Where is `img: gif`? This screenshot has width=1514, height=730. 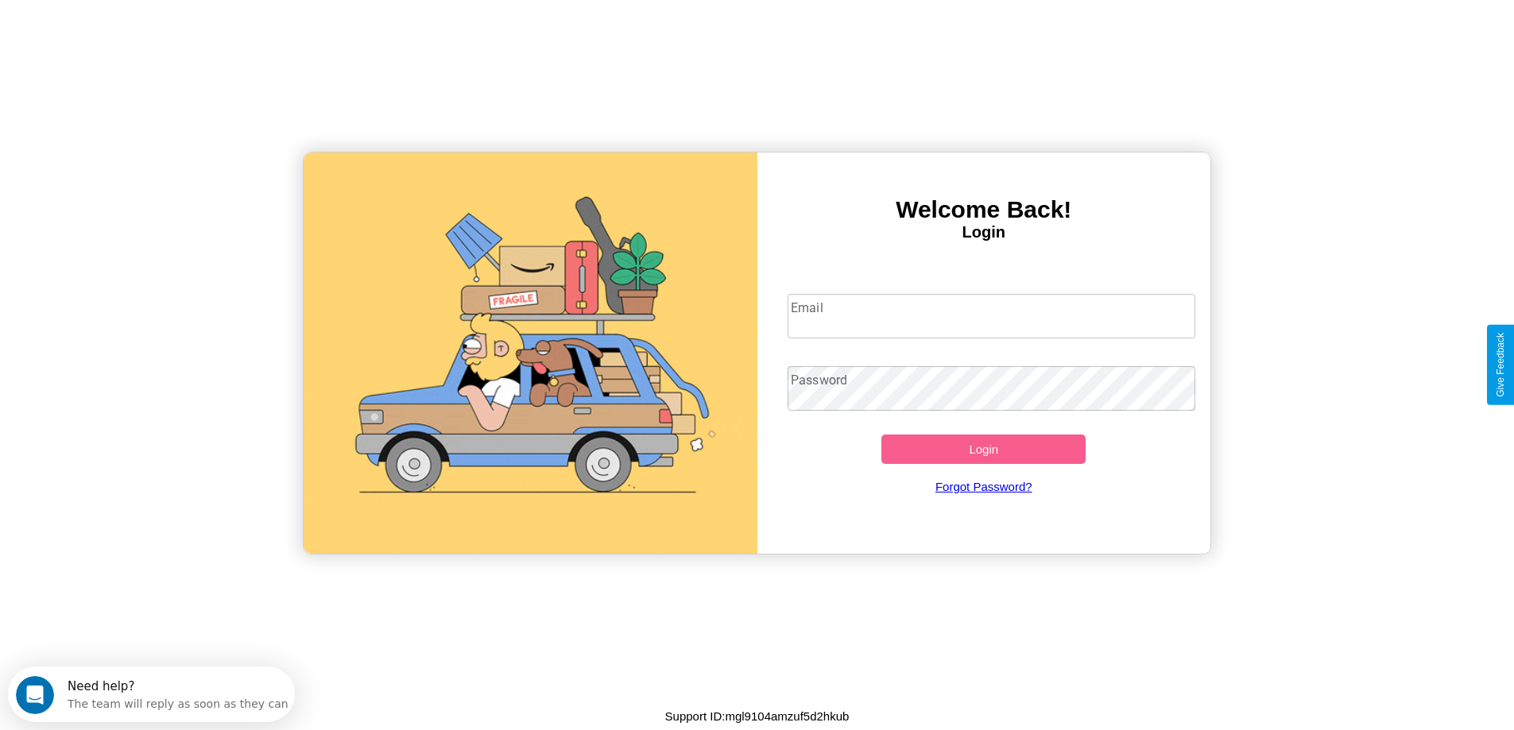
img: gif is located at coordinates (530, 353).